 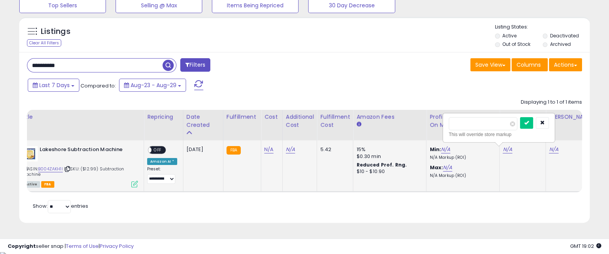 What do you see at coordinates (98, 85) in the screenshot?
I see `span: Compared to:` at bounding box center [98, 85].